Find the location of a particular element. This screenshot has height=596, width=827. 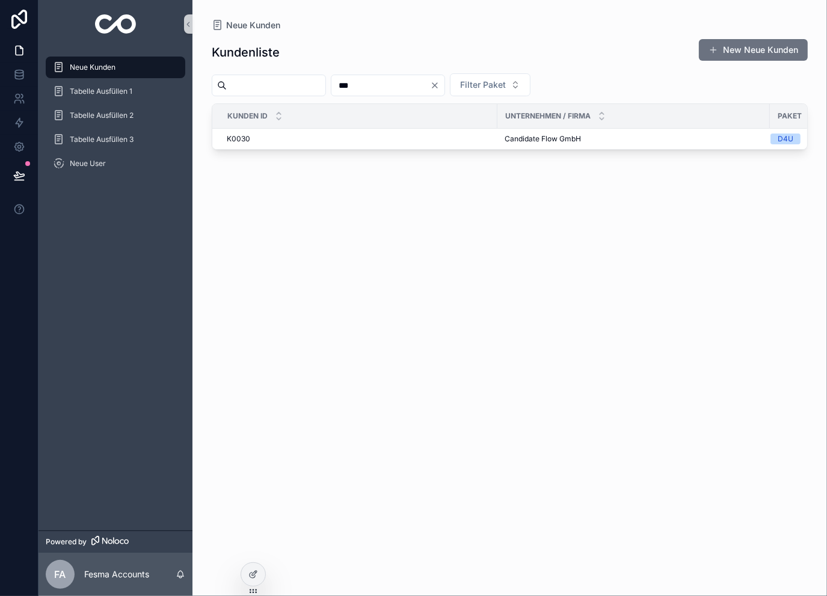

a: K0030 is located at coordinates (358, 139).